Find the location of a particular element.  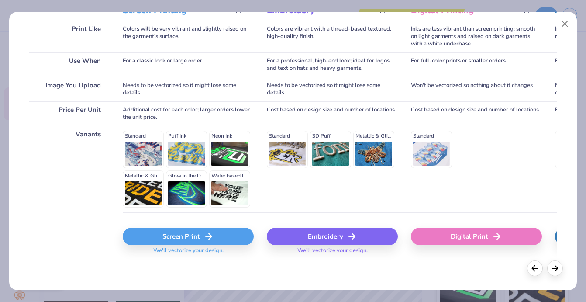

div: For a classic look or large order. is located at coordinates (188, 65).